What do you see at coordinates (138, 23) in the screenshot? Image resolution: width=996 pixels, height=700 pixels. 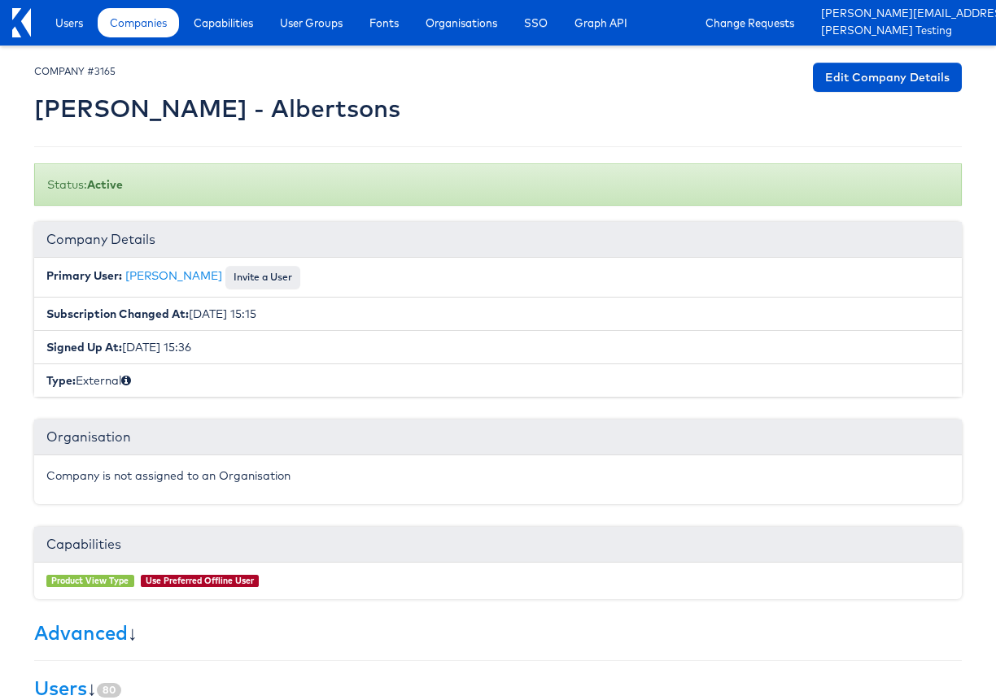 I see `span: Companies` at bounding box center [138, 23].